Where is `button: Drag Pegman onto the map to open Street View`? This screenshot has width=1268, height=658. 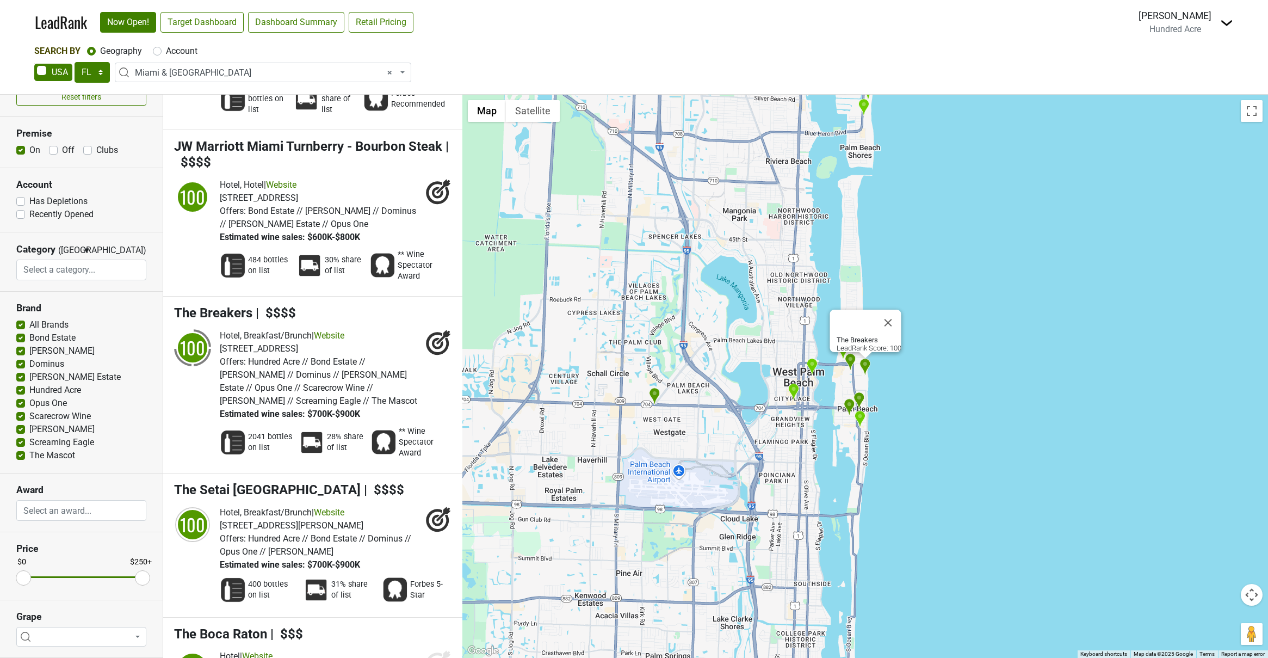 button: Drag Pegman onto the map to open Street View is located at coordinates (1252, 634).